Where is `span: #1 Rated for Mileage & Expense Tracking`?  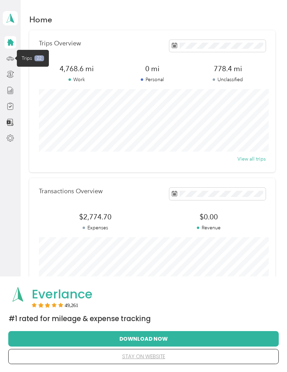
span: #1 Rated for Mileage & Expense Tracking is located at coordinates (80, 319).